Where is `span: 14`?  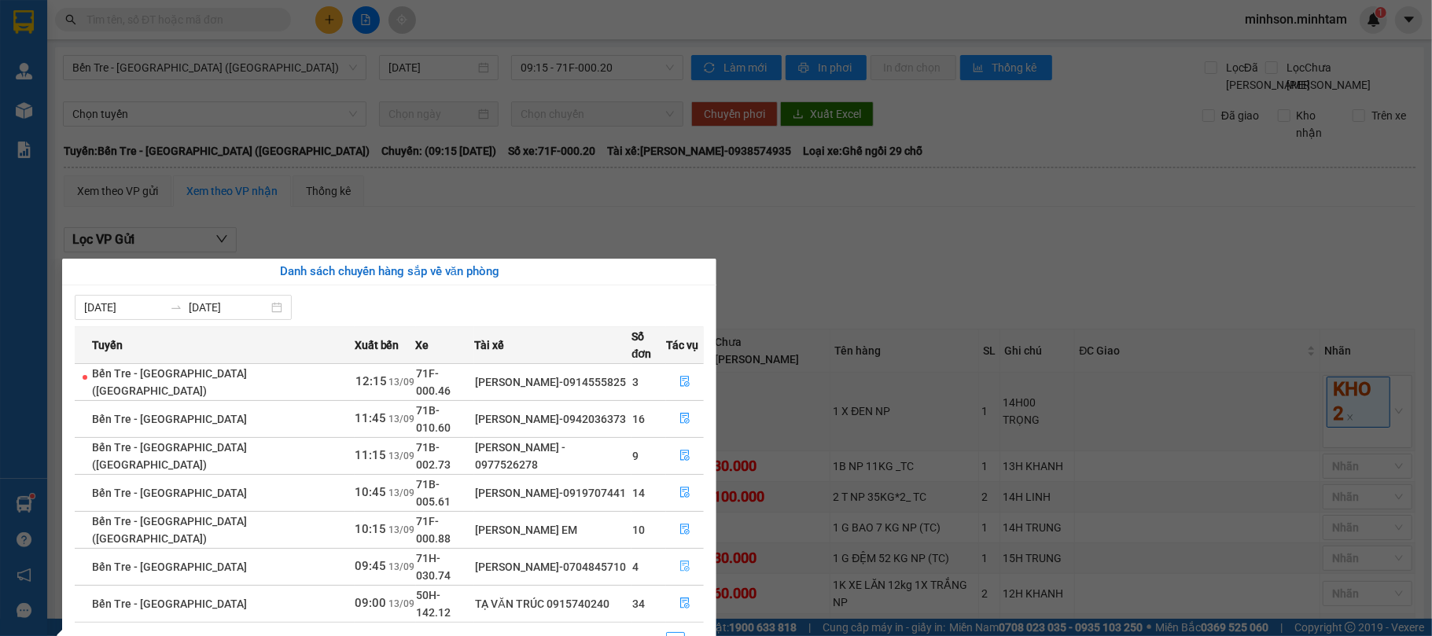 span: 14 is located at coordinates (639, 493).